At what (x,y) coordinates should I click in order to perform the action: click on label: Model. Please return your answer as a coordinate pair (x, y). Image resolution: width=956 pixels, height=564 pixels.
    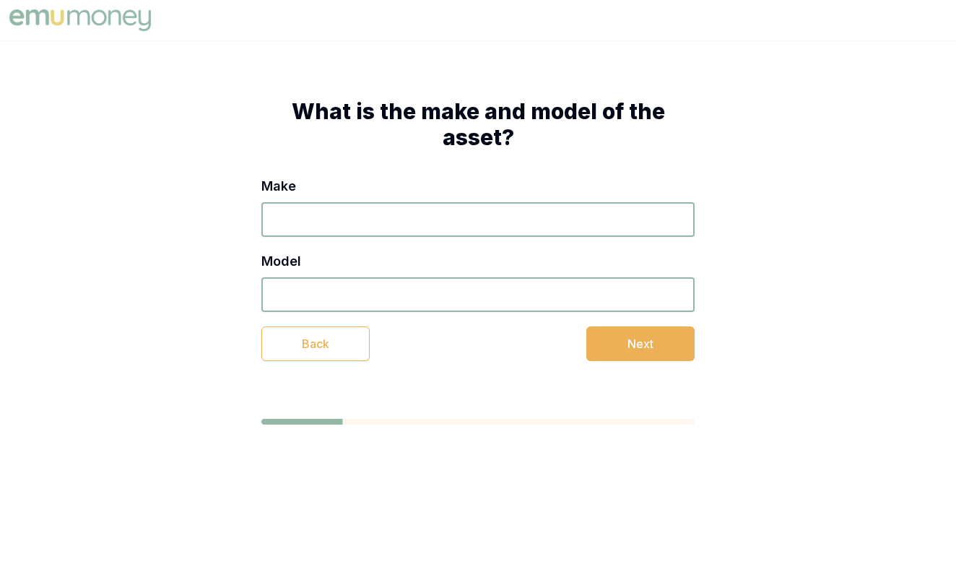
    Looking at the image, I should click on (281, 261).